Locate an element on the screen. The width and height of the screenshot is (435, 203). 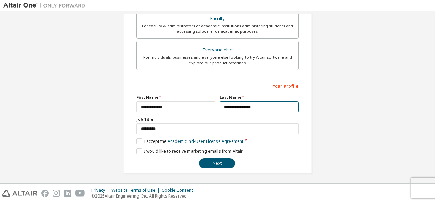
label: Last Name is located at coordinates (259, 97).